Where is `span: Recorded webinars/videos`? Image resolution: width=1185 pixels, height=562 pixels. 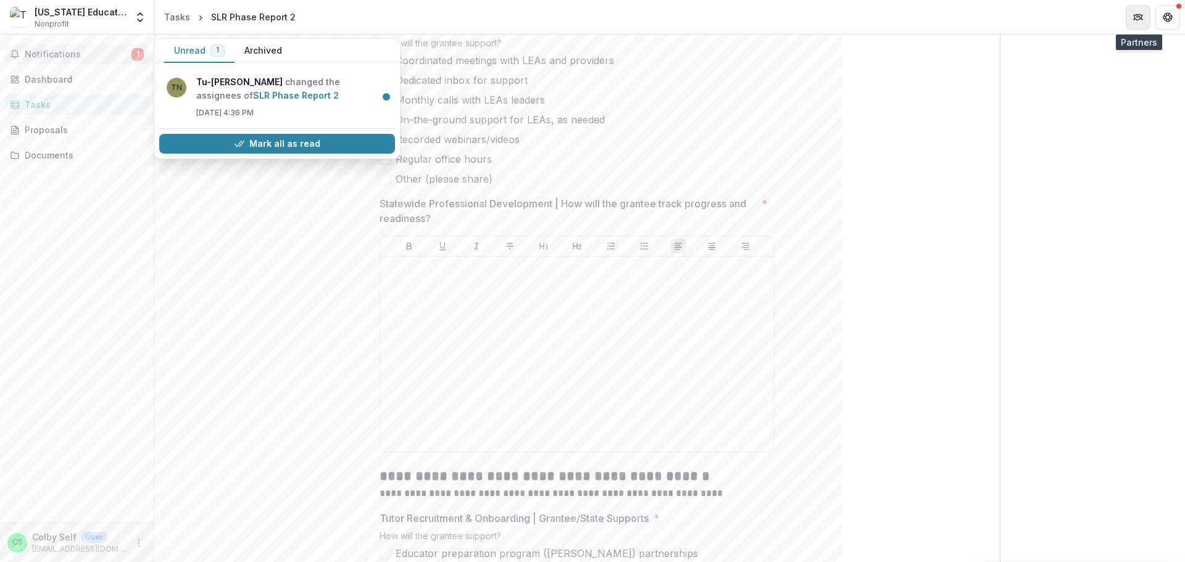
span: Recorded webinars/videos is located at coordinates (457, 139).